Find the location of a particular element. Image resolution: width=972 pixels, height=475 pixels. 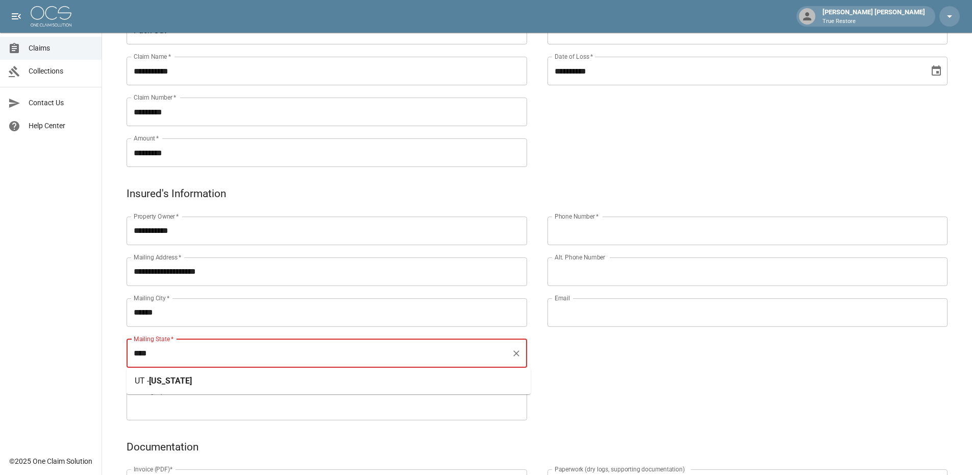

label: Date of Loss is located at coordinates (574, 56).